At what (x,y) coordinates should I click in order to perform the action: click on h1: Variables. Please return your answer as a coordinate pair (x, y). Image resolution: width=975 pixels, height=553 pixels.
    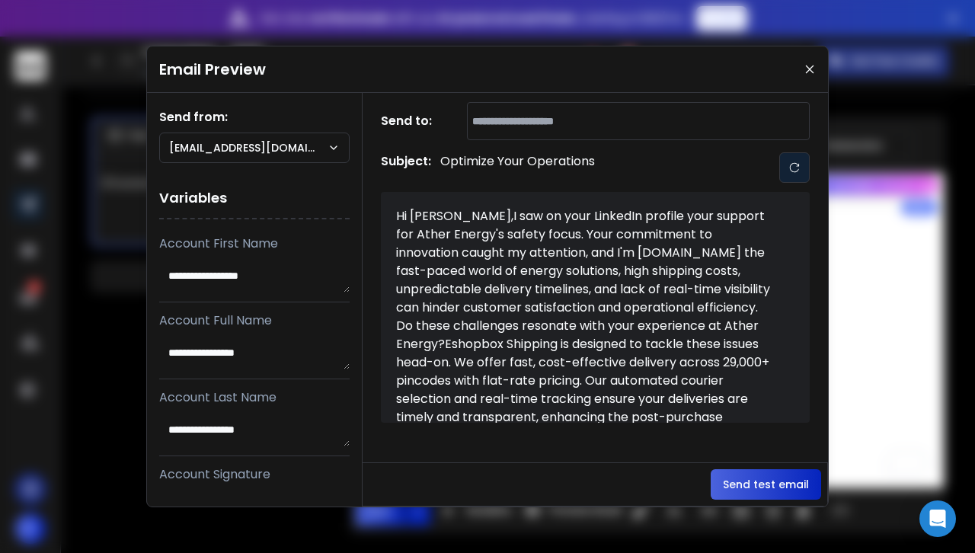
    Looking at the image, I should click on (254, 199).